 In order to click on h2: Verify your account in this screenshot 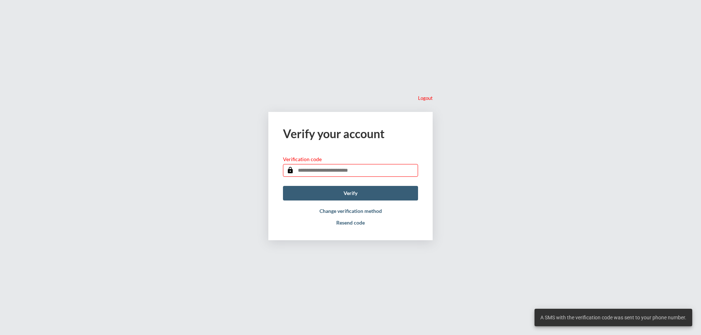, I will do `click(350, 134)`.